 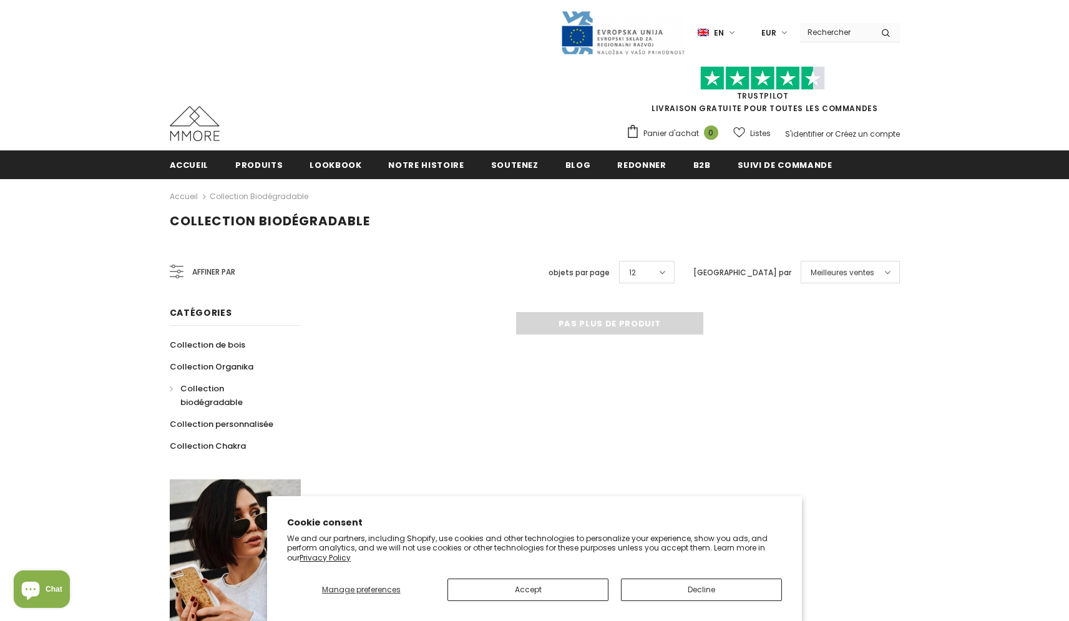 I want to click on span: Redonner, so click(x=642, y=165).